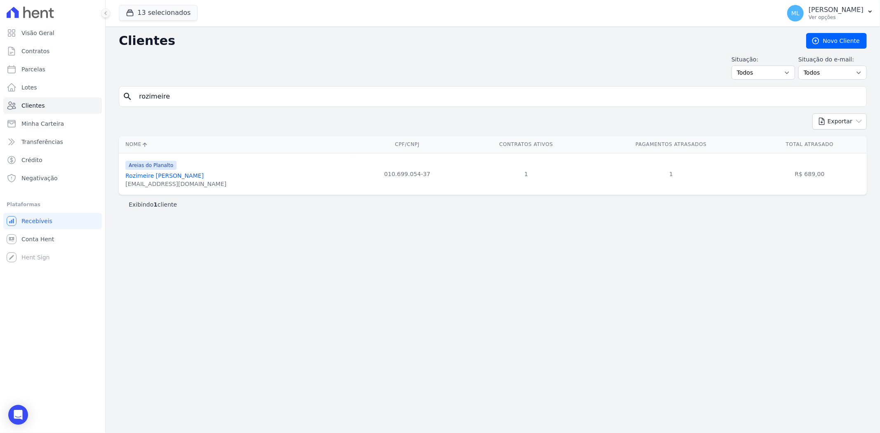 The image size is (880, 433). I want to click on a: Minha Carteira, so click(52, 124).